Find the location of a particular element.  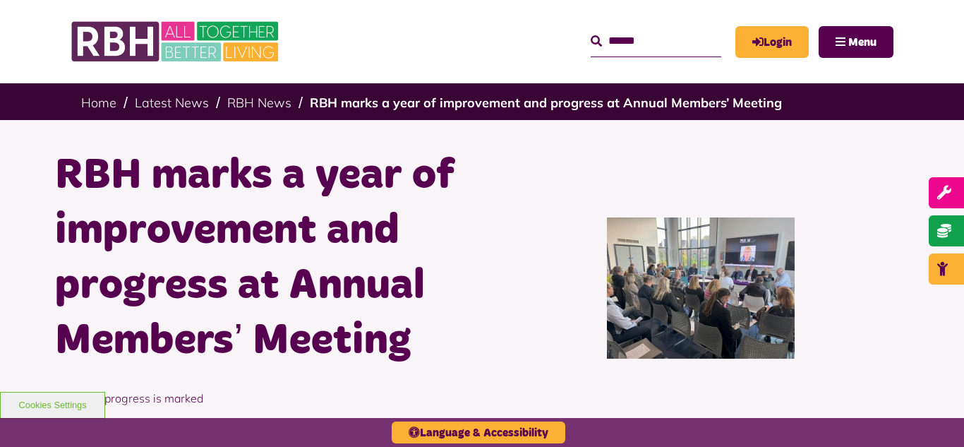

a: MyRBH is located at coordinates (772, 42).